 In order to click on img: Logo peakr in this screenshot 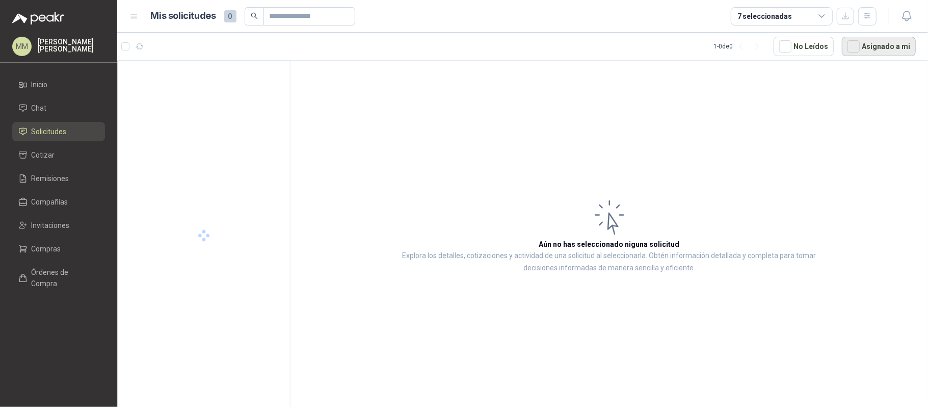, I will do `click(38, 18)`.